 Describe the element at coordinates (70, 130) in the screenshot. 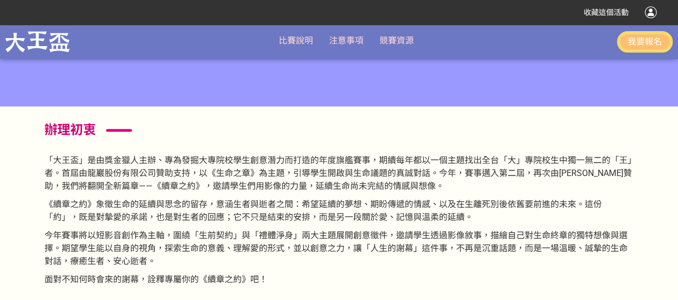

I see `span: 辦理初衷` at that location.